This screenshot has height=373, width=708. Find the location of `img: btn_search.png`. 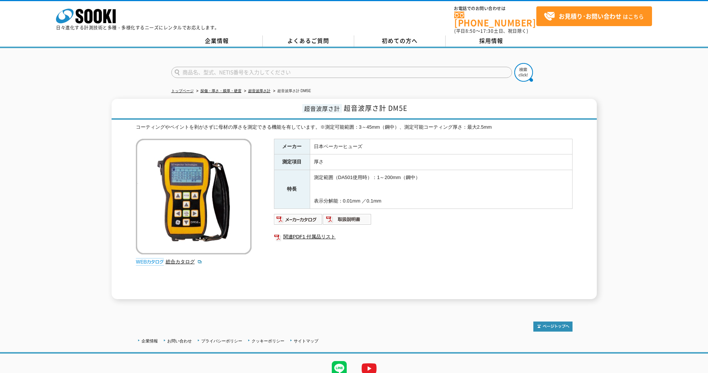

img: btn_search.png is located at coordinates (524, 72).